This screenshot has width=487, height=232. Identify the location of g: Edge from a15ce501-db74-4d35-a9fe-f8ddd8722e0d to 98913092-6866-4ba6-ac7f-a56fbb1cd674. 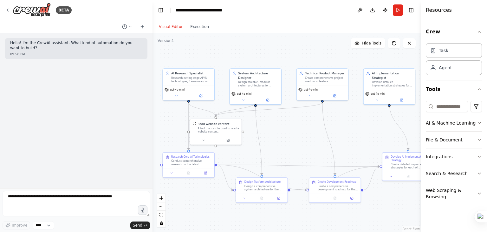
(399, 126).